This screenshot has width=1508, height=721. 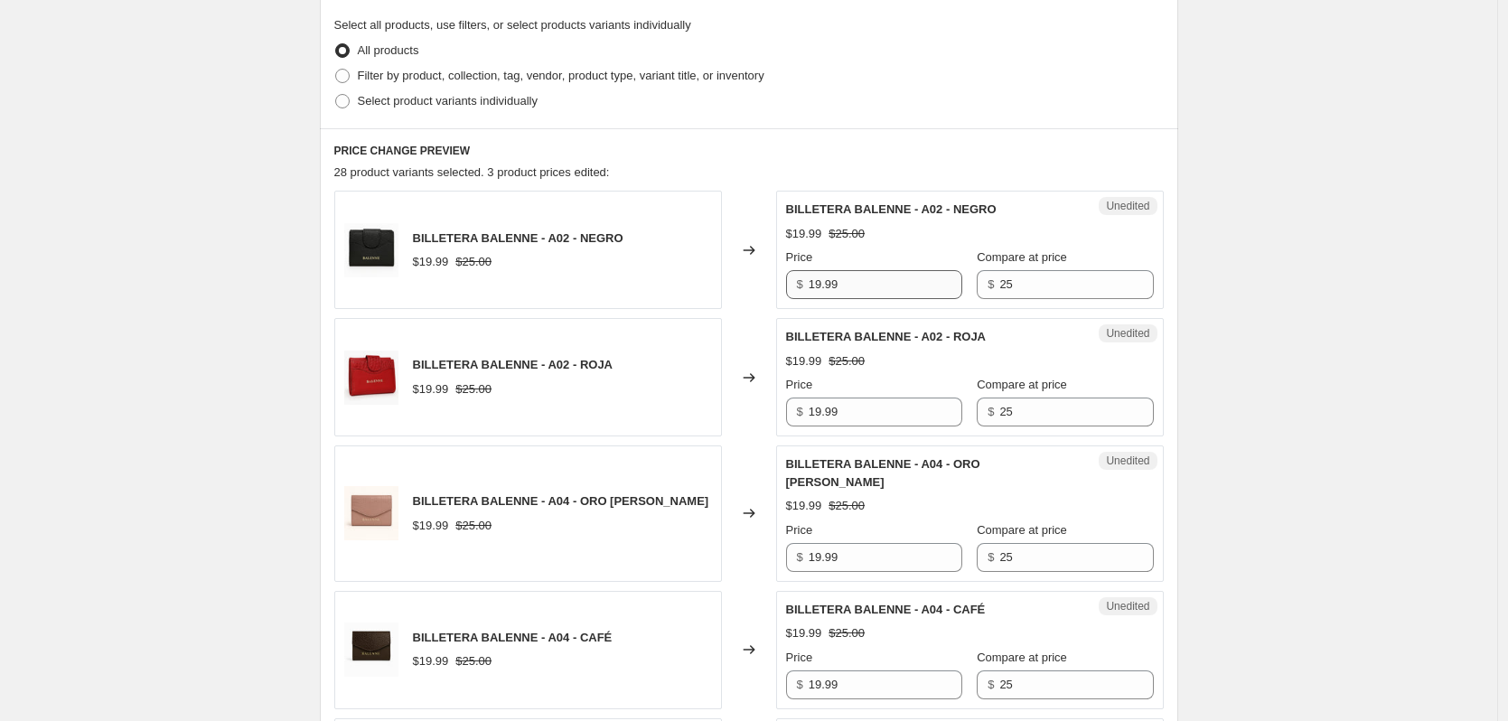 What do you see at coordinates (447, 100) in the screenshot?
I see `span: Select product variants individually` at bounding box center [447, 100].